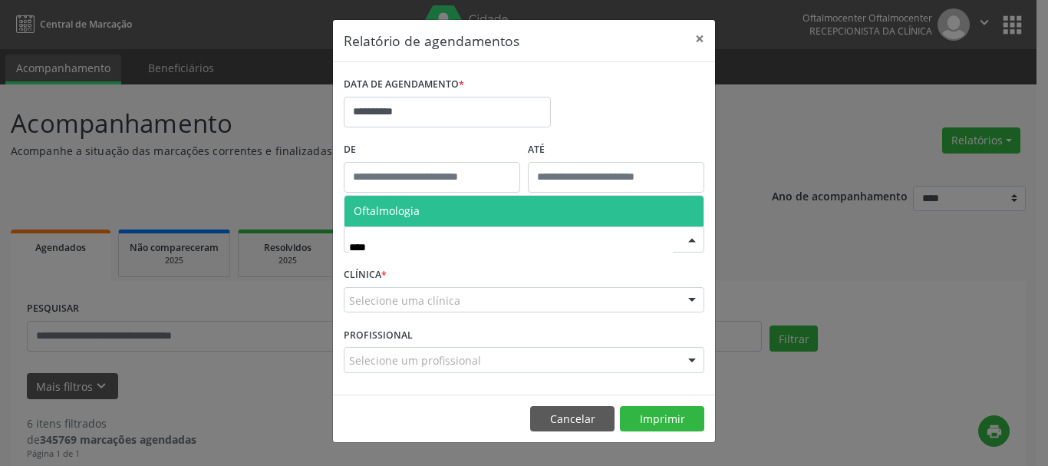  Describe the element at coordinates (387, 210) in the screenshot. I see `span: Oftalmologia` at that location.